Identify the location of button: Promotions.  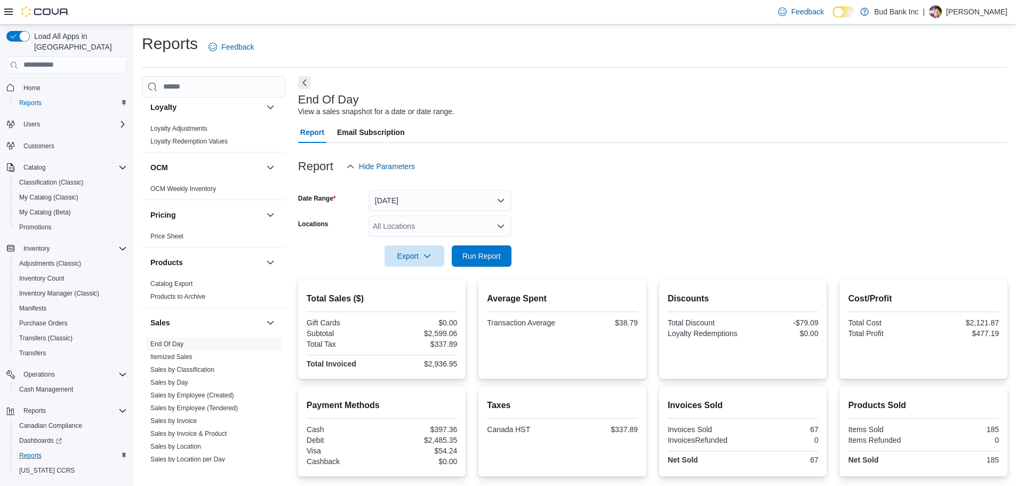
(71, 227).